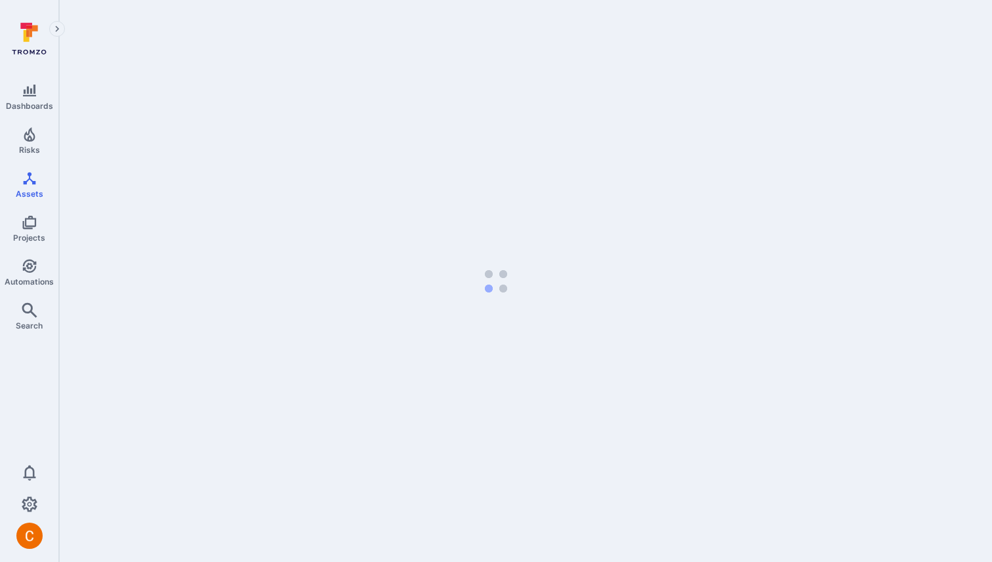 The width and height of the screenshot is (992, 562). What do you see at coordinates (57, 29) in the screenshot?
I see `button: Expand navigation menu` at bounding box center [57, 29].